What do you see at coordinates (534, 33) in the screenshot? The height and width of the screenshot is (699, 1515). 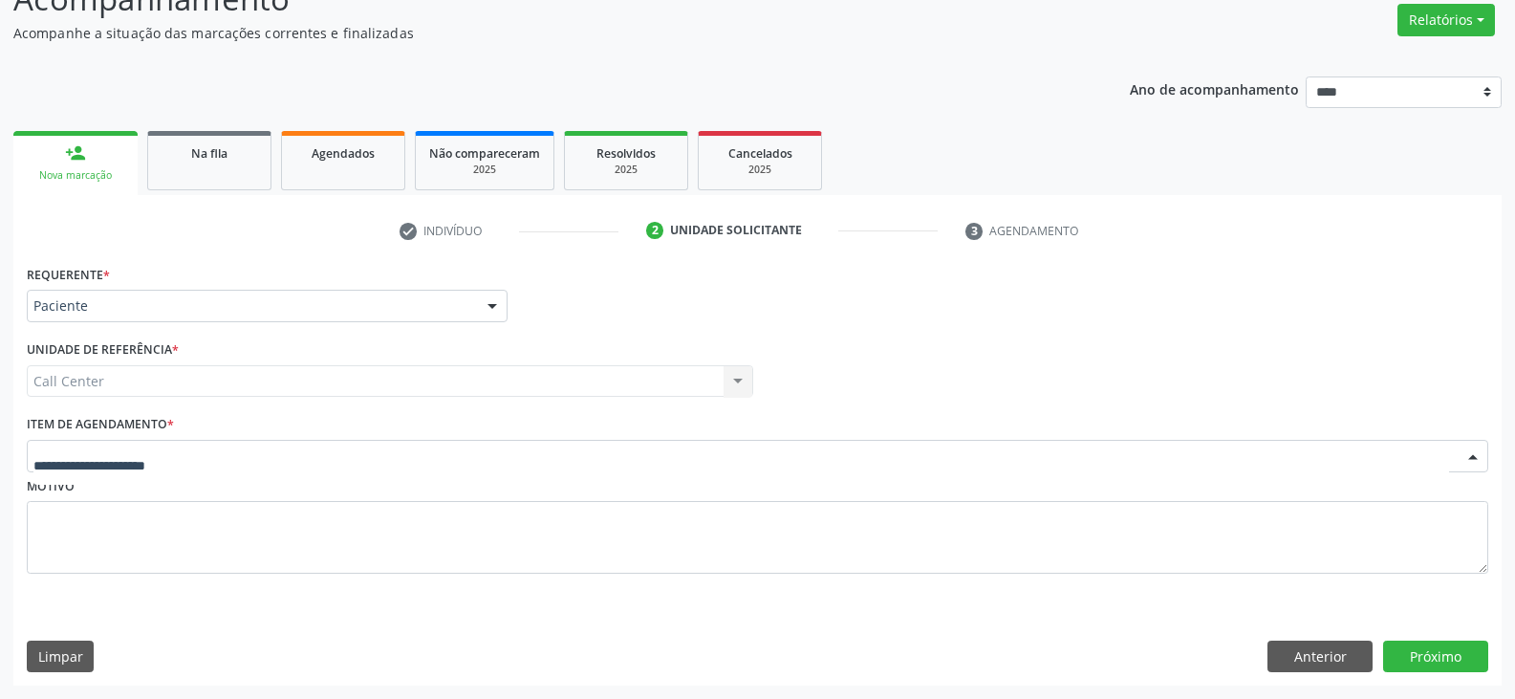 I see `p: Acompanhe a situação das marcações correntes e finalizadas` at bounding box center [534, 33].